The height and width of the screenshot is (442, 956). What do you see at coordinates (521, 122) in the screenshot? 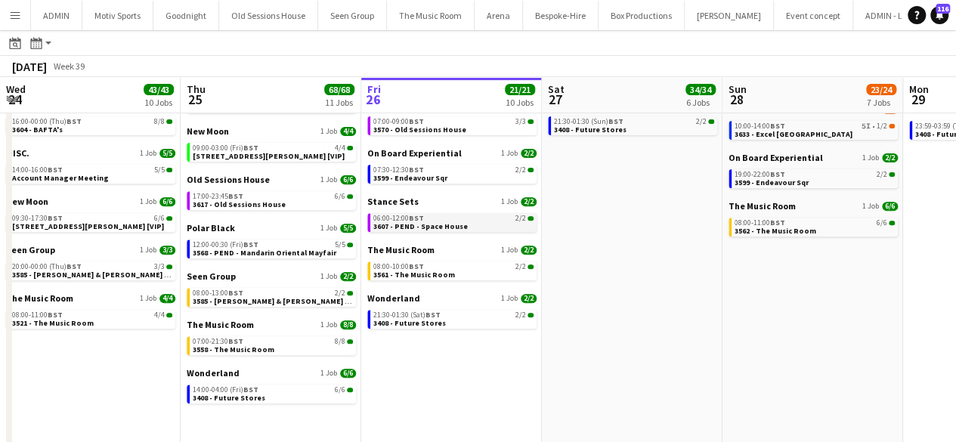
I see `span: 3/3` at bounding box center [521, 122].